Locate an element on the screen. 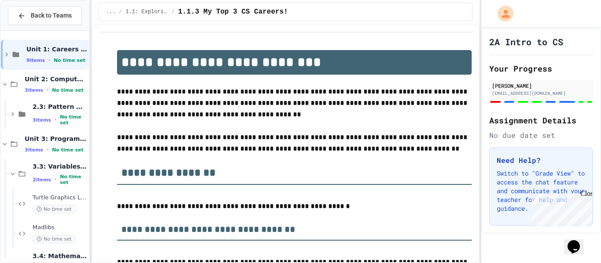 The image size is (601, 263). span: Unit 1: Careers & Professionalism is located at coordinates (57, 49).